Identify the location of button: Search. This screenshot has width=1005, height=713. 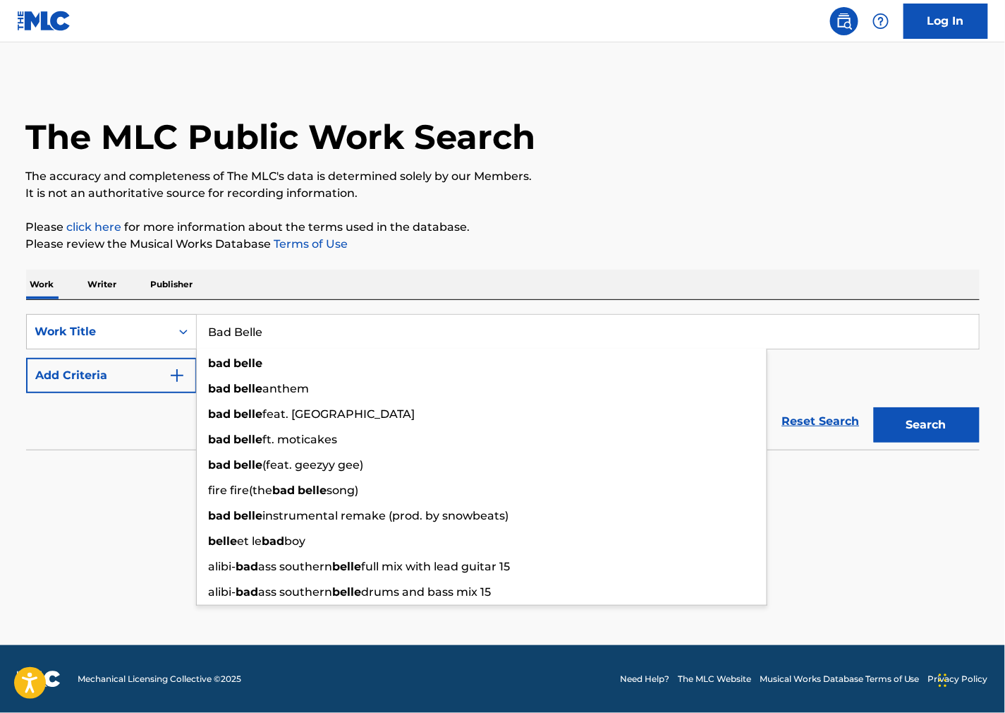
(927, 425).